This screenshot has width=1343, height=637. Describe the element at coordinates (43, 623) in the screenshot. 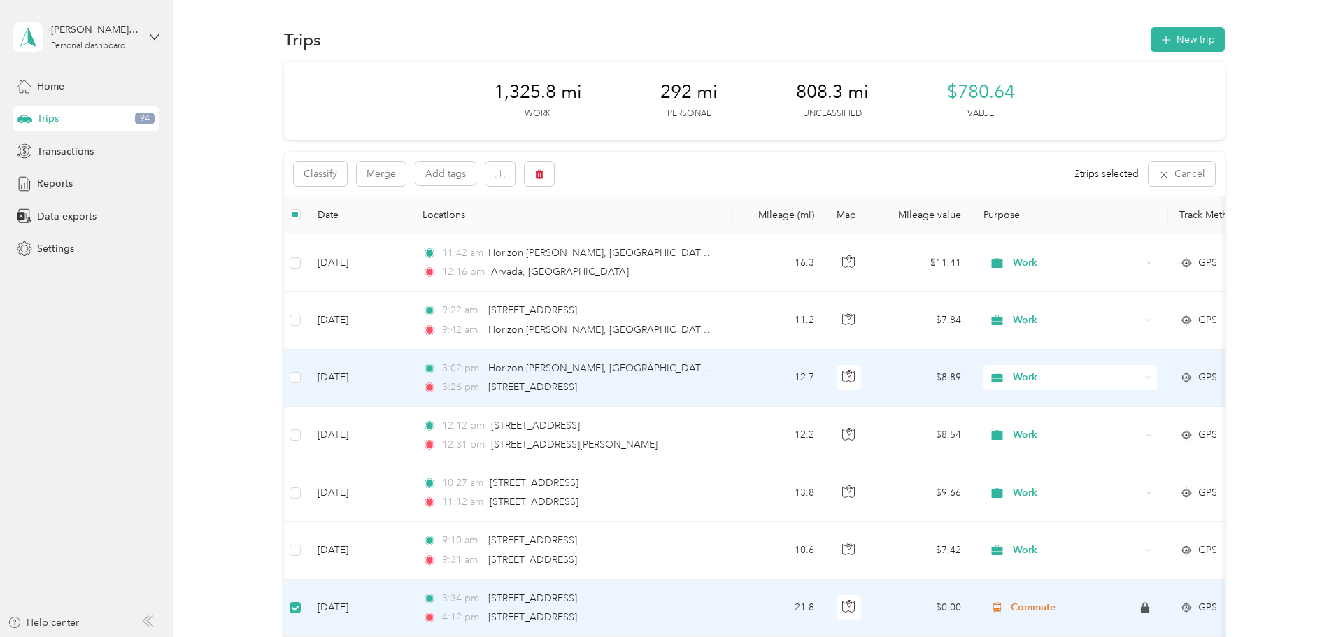

I see `button: Help center` at that location.